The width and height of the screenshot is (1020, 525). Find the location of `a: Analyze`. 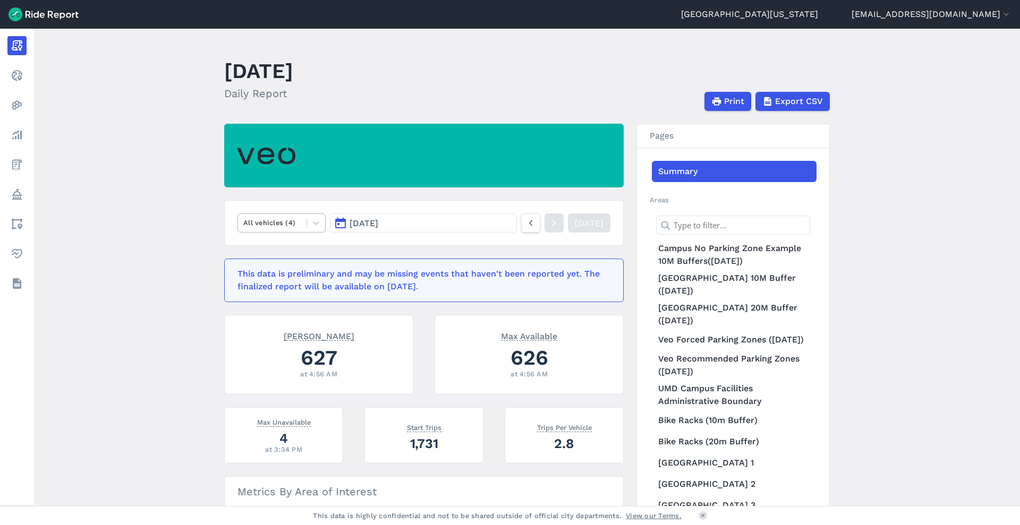

a: Analyze is located at coordinates (17, 135).